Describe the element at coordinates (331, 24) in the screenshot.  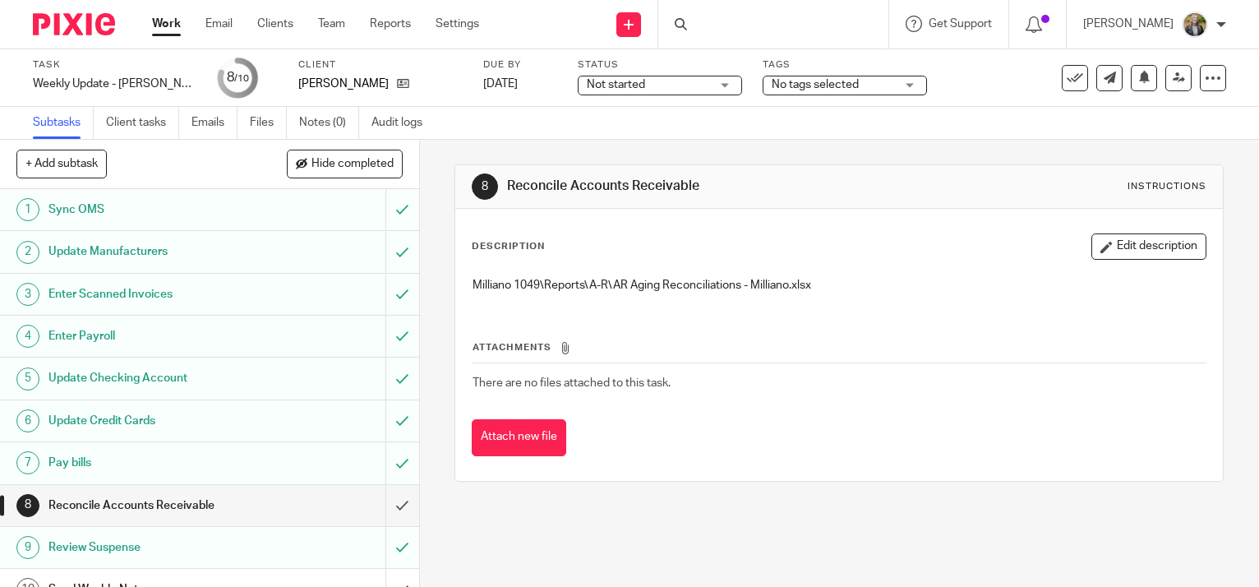
I see `a: Team` at that location.